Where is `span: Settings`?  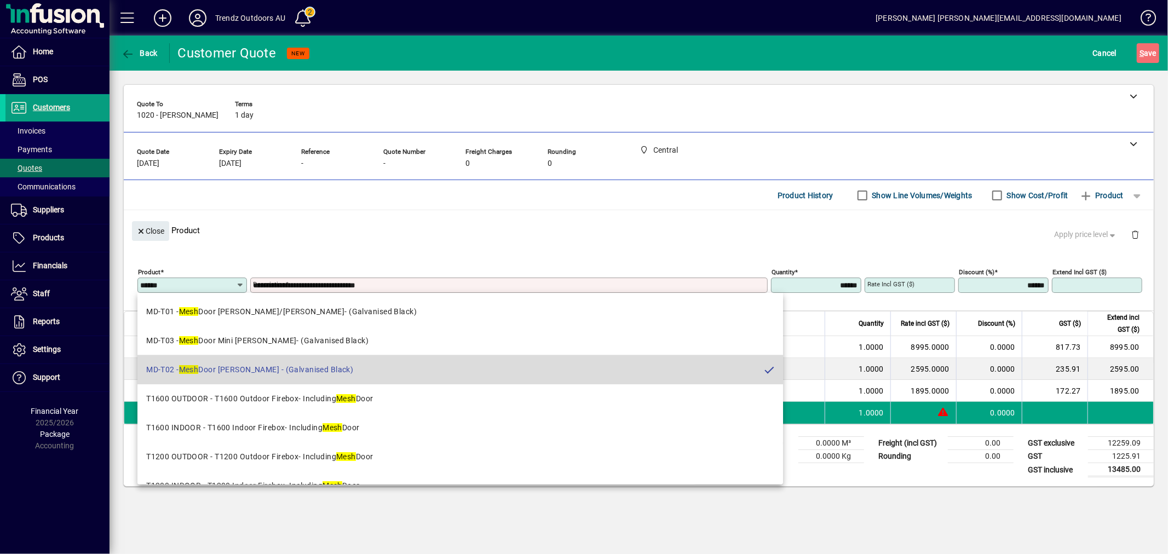
span: Settings is located at coordinates (47, 349).